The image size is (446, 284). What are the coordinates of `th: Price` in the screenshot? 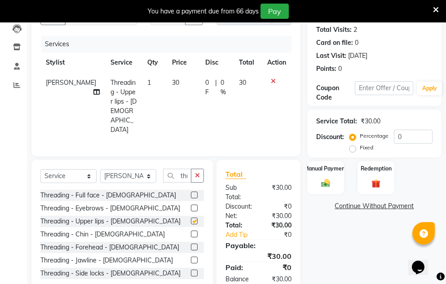 It's located at (183, 62).